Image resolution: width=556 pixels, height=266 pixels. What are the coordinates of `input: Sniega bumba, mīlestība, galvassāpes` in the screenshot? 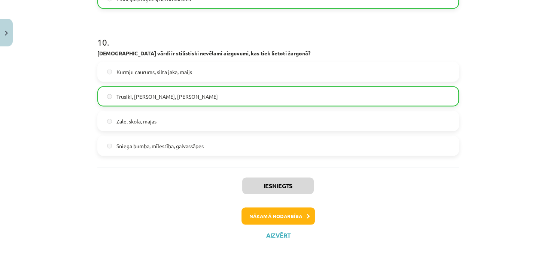 It's located at (109, 146).